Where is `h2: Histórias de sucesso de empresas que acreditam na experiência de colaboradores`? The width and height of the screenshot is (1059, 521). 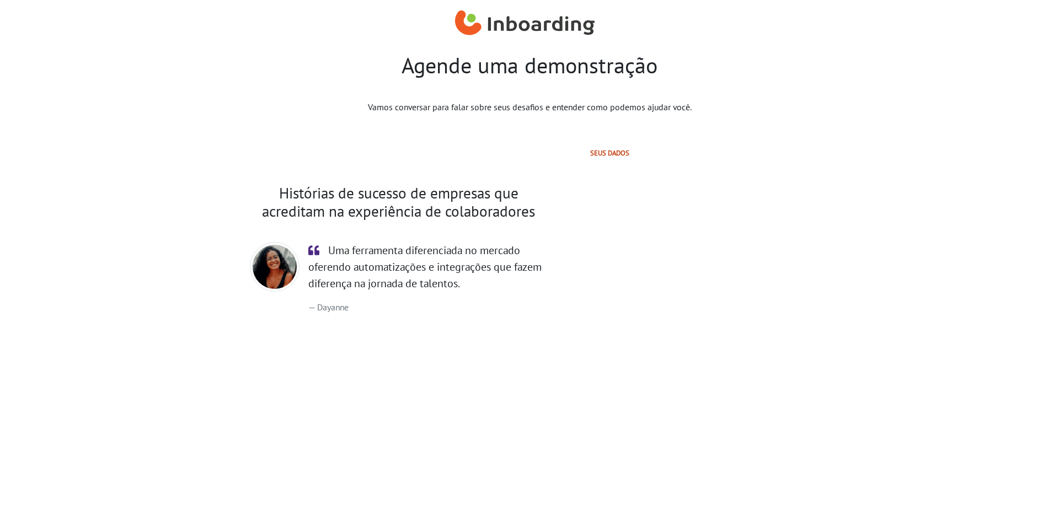
h2: Histórias de sucesso de empresas que acreditam na experiência de colaboradores is located at coordinates (398, 202).